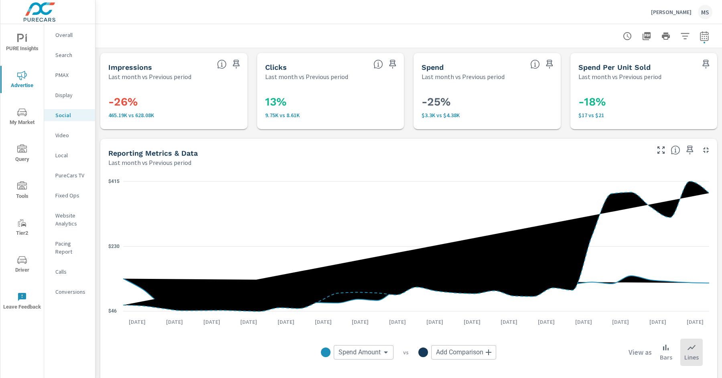  What do you see at coordinates (640, 352) in the screenshot?
I see `h6: View as` at bounding box center [640, 352].